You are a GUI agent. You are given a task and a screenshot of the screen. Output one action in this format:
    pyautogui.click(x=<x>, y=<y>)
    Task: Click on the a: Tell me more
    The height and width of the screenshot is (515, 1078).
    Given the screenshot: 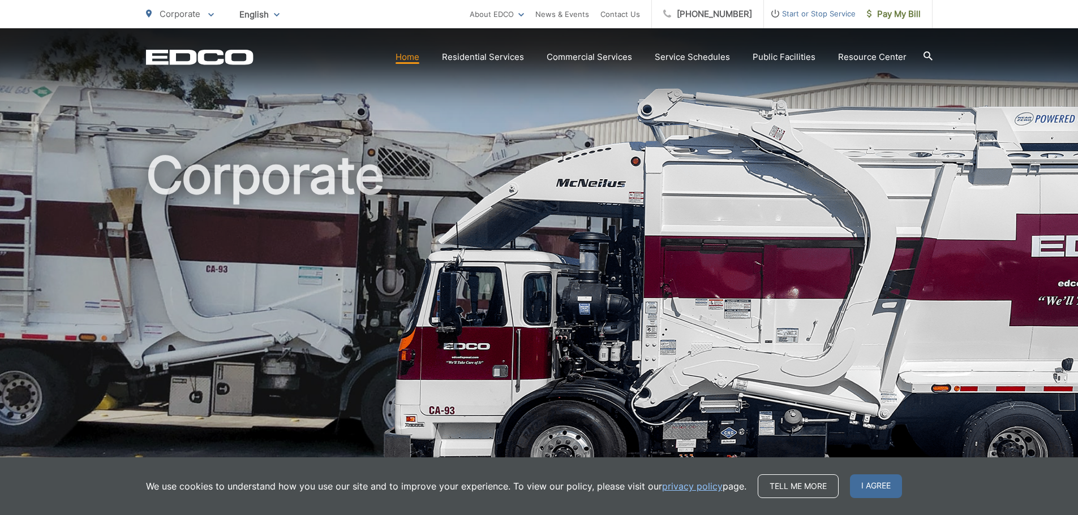 What is the action you would take?
    pyautogui.click(x=798, y=487)
    